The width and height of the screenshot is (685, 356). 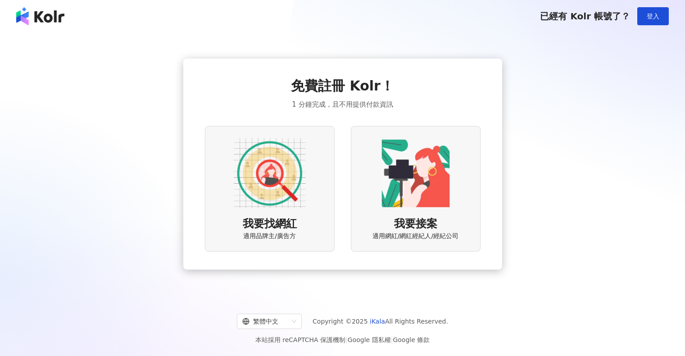 What do you see at coordinates (653, 16) in the screenshot?
I see `button: 登入` at bounding box center [653, 16].